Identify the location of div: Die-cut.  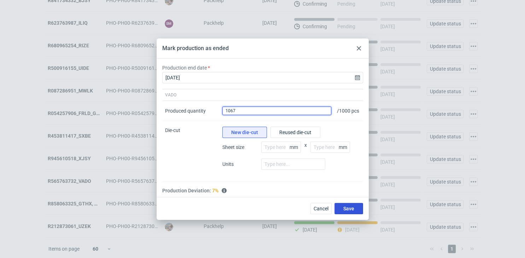
(191, 151).